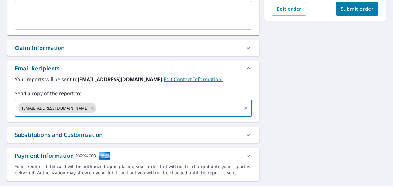 The image size is (393, 188). Describe the element at coordinates (133, 79) in the screenshot. I see `label: Your reports will be sent to` at that location.